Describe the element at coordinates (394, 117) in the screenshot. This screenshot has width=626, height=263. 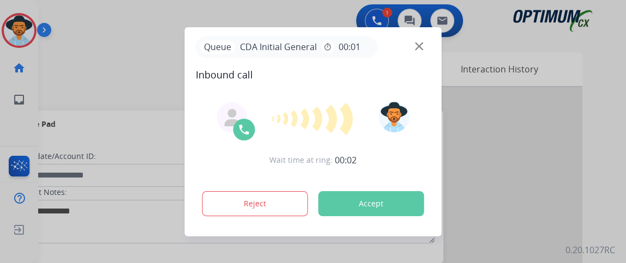
I see `img: avatar` at that location.